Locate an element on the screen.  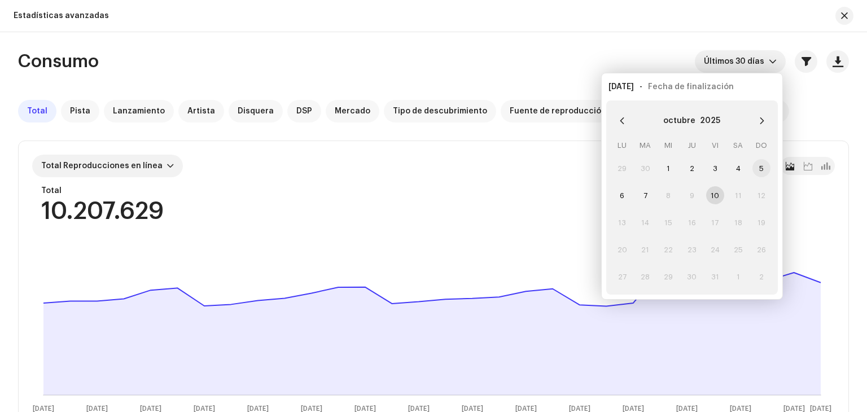
td: 8 is located at coordinates (668, 195).